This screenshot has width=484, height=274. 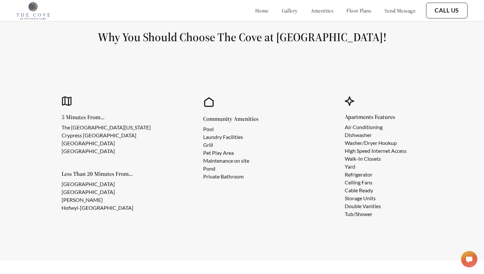 What do you see at coordinates (226, 137) in the screenshot?
I see `li: Laundry Facilities` at bounding box center [226, 137].